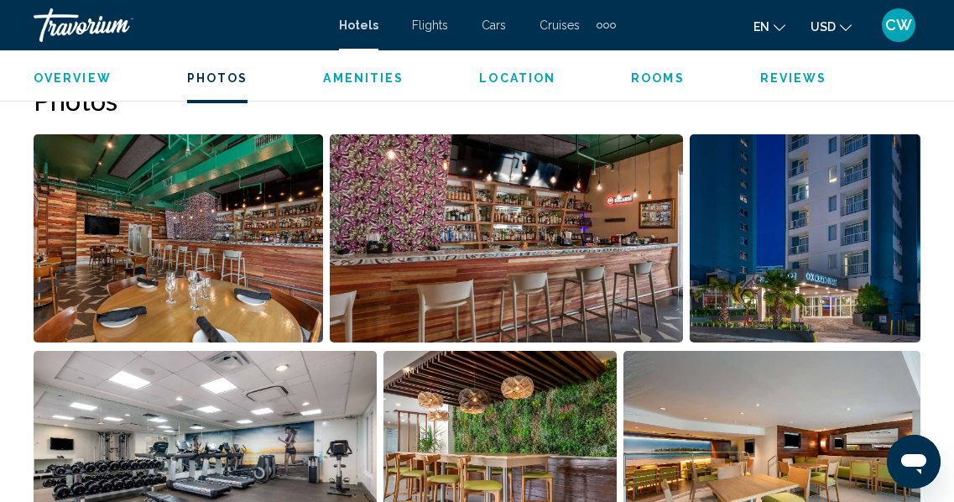  Describe the element at coordinates (560, 25) in the screenshot. I see `span: Cruises` at that location.